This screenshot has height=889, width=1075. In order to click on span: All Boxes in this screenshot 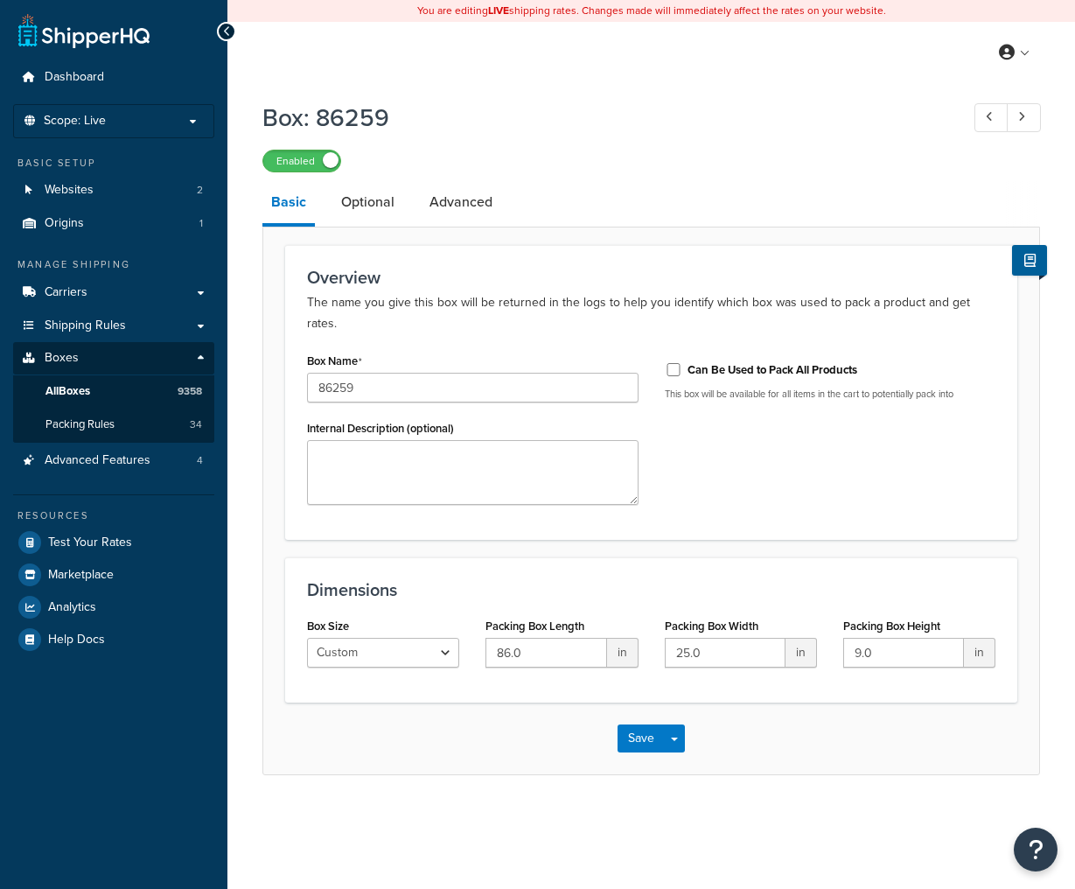, I will do `click(67, 391)`.